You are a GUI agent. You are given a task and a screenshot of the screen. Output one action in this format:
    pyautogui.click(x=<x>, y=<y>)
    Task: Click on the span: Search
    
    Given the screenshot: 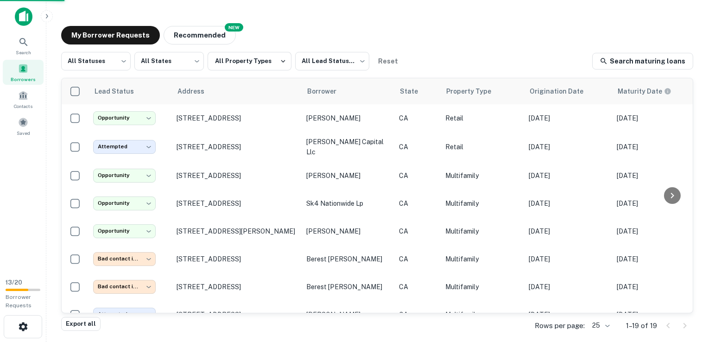 What is the action you would take?
    pyautogui.click(x=23, y=52)
    